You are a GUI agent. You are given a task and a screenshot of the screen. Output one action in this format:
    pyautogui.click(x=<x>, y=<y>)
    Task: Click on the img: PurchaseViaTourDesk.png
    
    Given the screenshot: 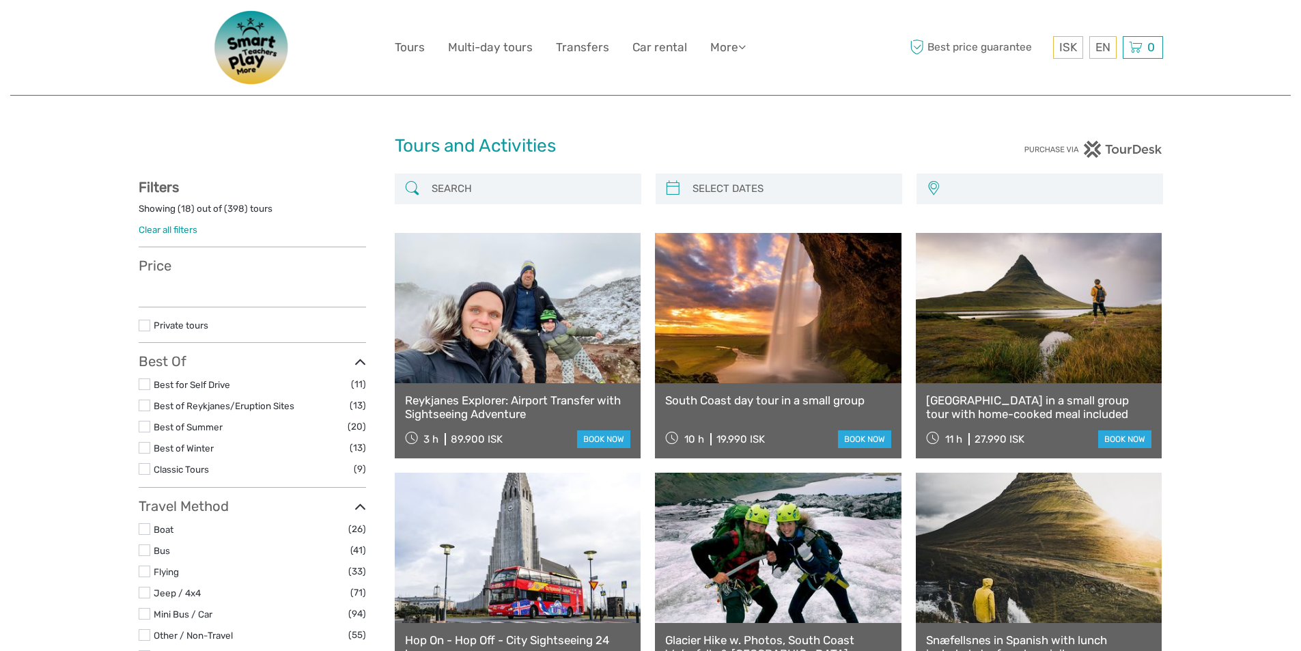 What is the action you would take?
    pyautogui.click(x=1092, y=149)
    